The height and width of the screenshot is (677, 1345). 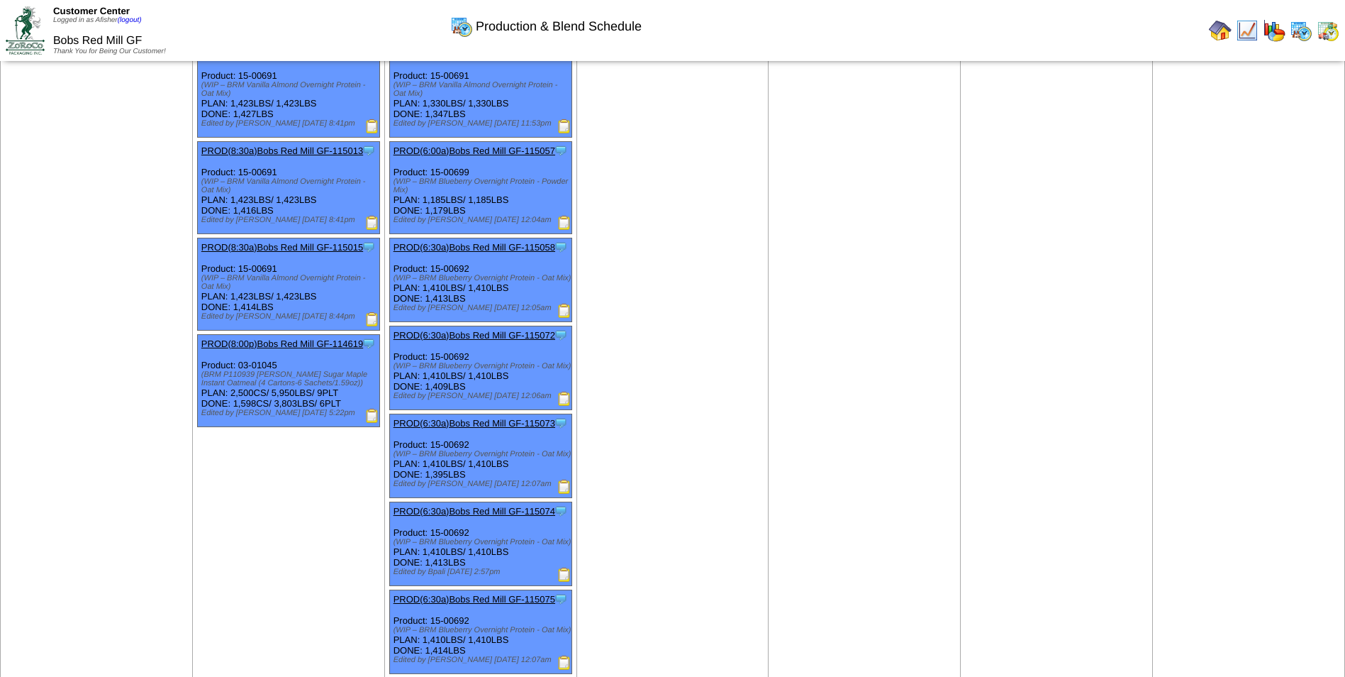 What do you see at coordinates (480, 91) in the screenshot?
I see `div: Product: 15-00691 PLAN: 1,330LBS / 1,330LBS DONE: 1,347LBS` at bounding box center [480, 91].